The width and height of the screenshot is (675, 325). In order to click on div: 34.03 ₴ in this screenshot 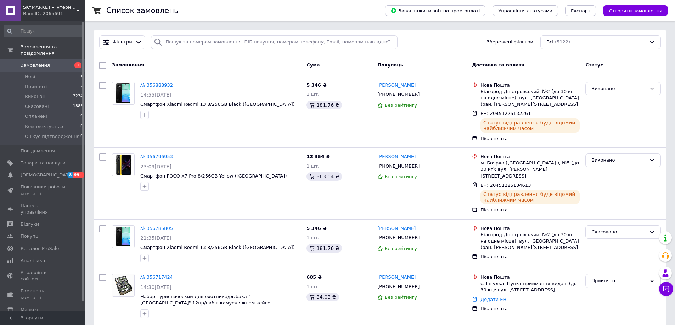, I will do `click(322, 297)`.